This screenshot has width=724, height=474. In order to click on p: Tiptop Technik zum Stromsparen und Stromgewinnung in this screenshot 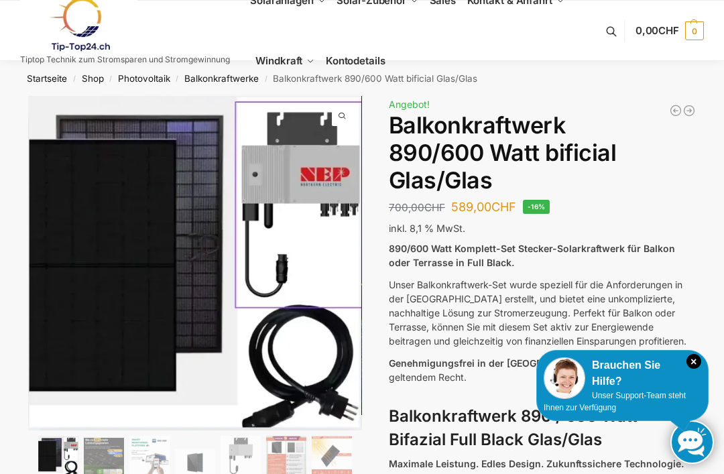, I will do `click(125, 60)`.